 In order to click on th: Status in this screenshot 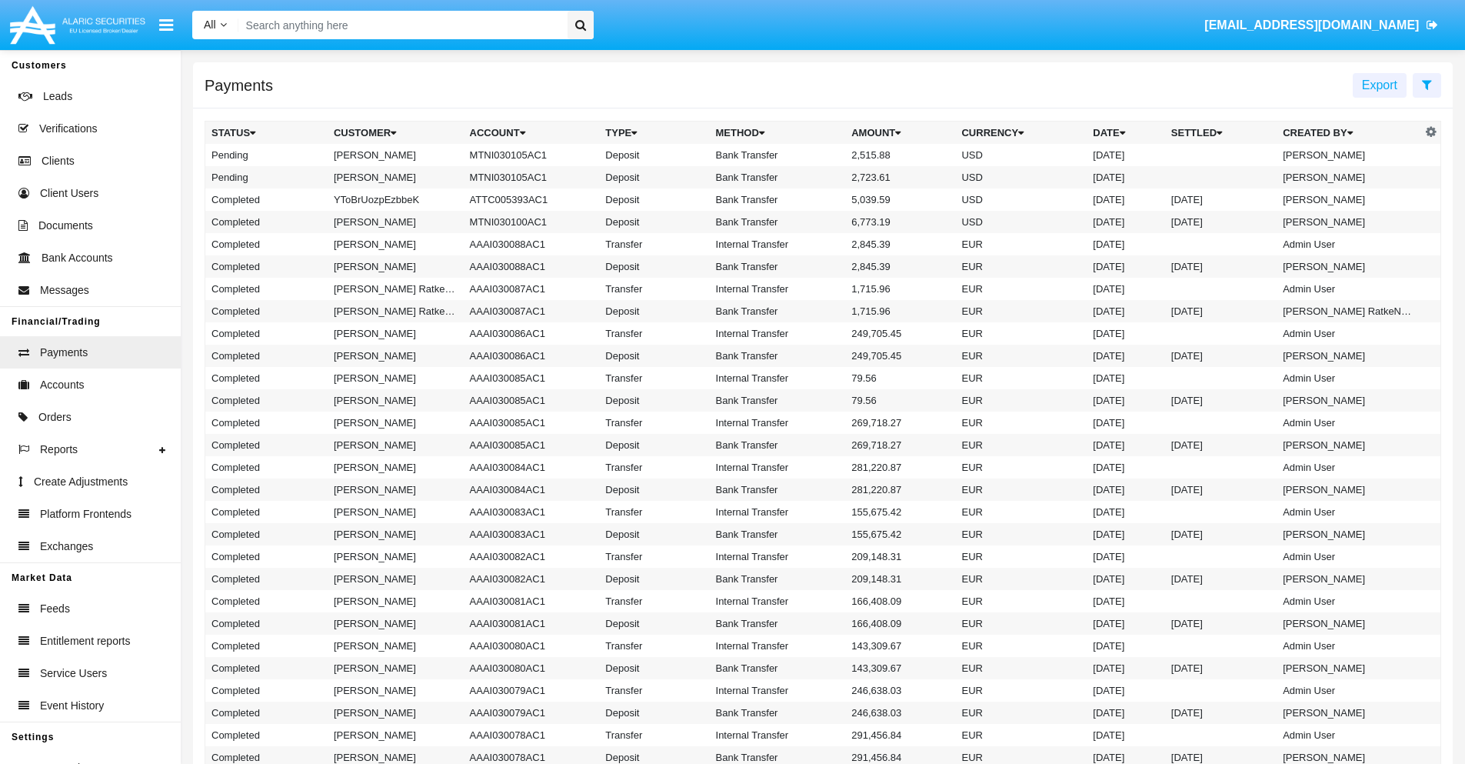, I will do `click(266, 133)`.